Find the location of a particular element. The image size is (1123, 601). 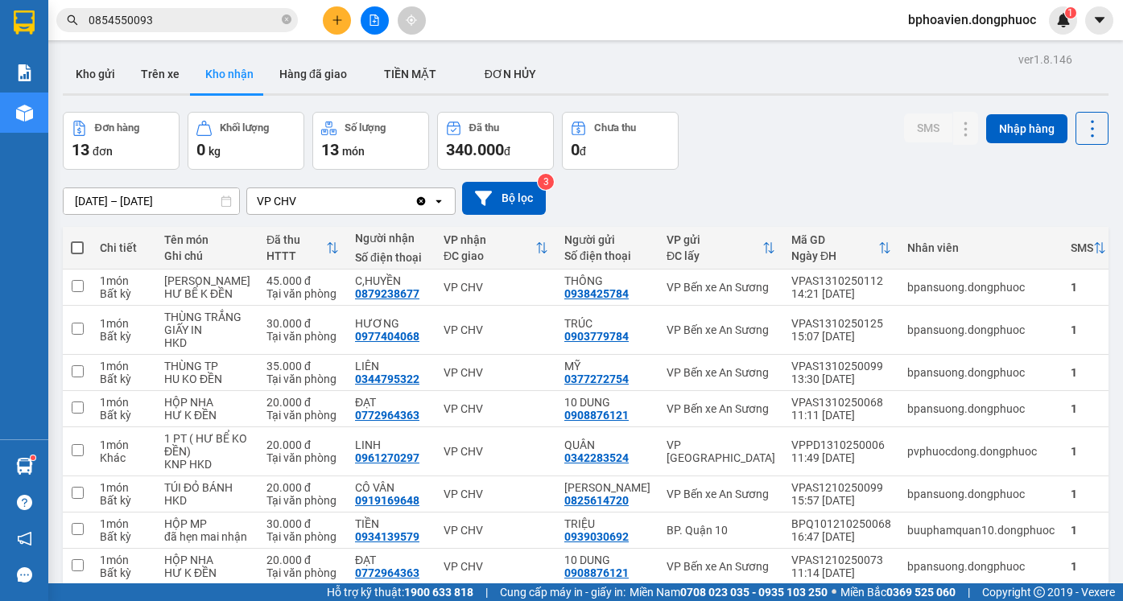

button: SMS is located at coordinates (928, 128).